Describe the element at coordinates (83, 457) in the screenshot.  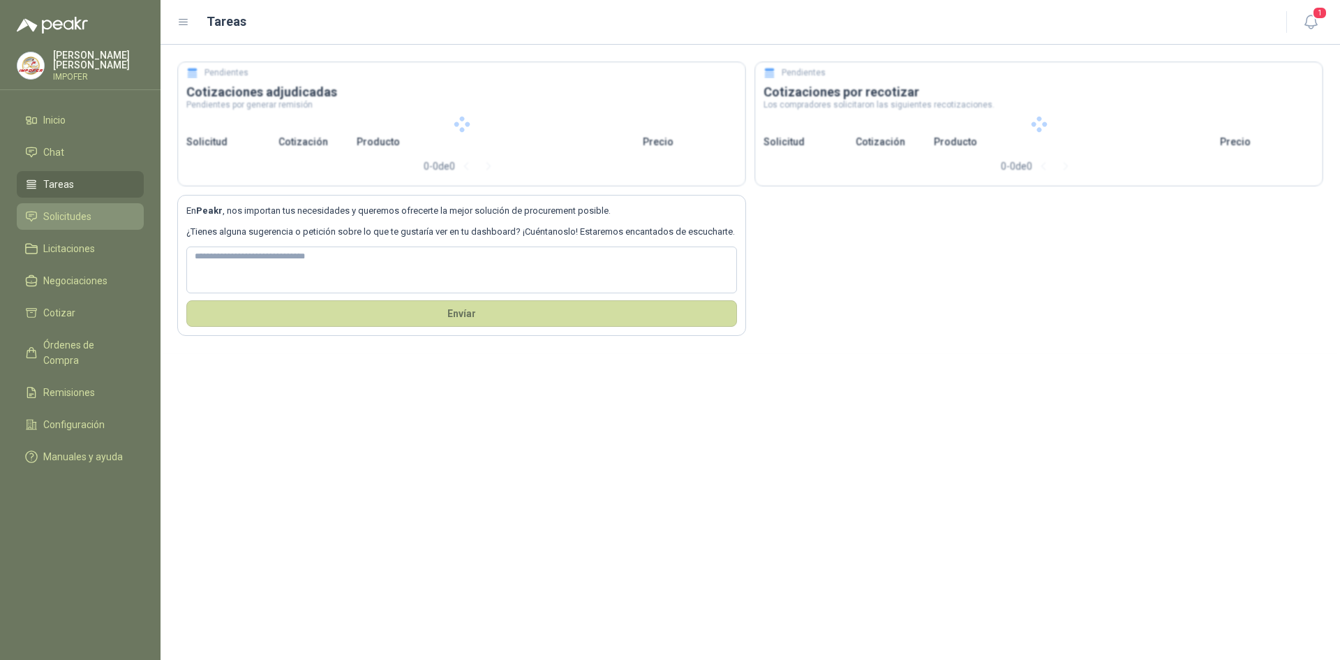
I see `span: Manuales y ayuda` at that location.